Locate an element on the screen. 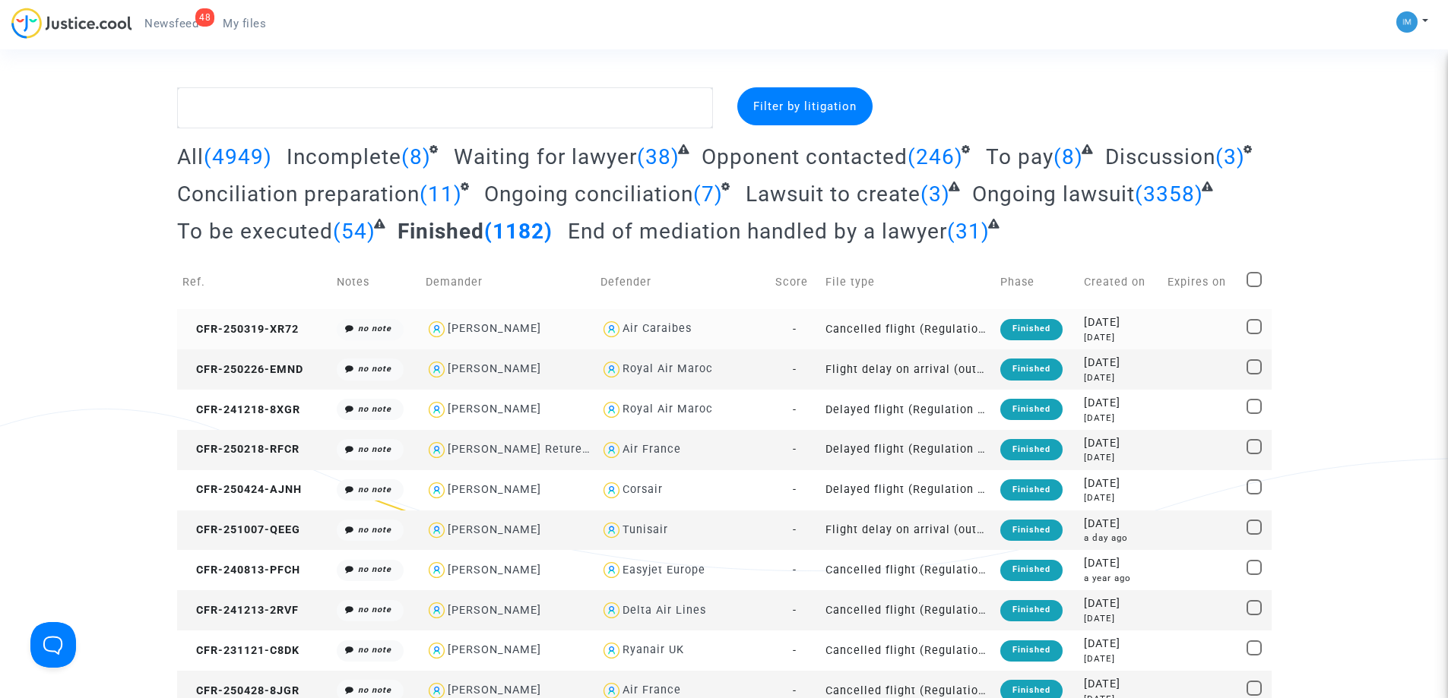  span: (4949) is located at coordinates (238, 157).